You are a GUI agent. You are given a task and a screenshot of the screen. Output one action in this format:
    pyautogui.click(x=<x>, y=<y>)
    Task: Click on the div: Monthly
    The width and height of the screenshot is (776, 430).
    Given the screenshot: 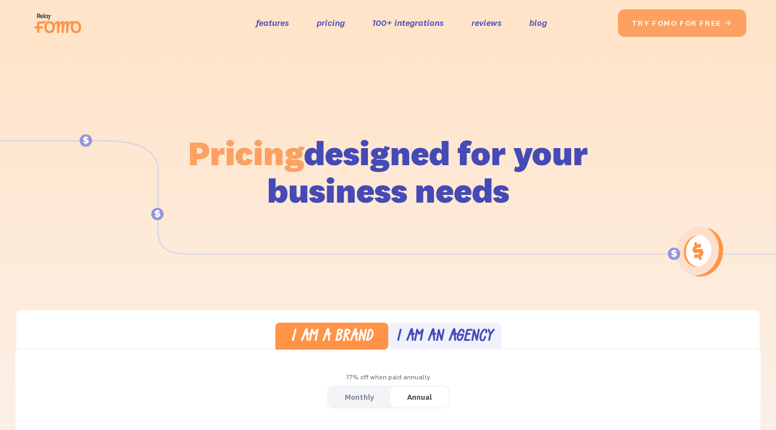 What is the action you would take?
    pyautogui.click(x=359, y=397)
    